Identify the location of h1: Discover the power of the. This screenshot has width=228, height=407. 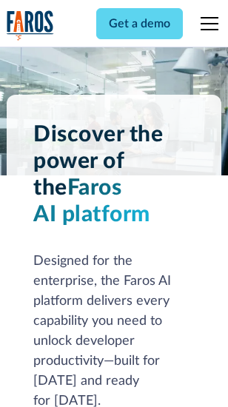
(114, 174).